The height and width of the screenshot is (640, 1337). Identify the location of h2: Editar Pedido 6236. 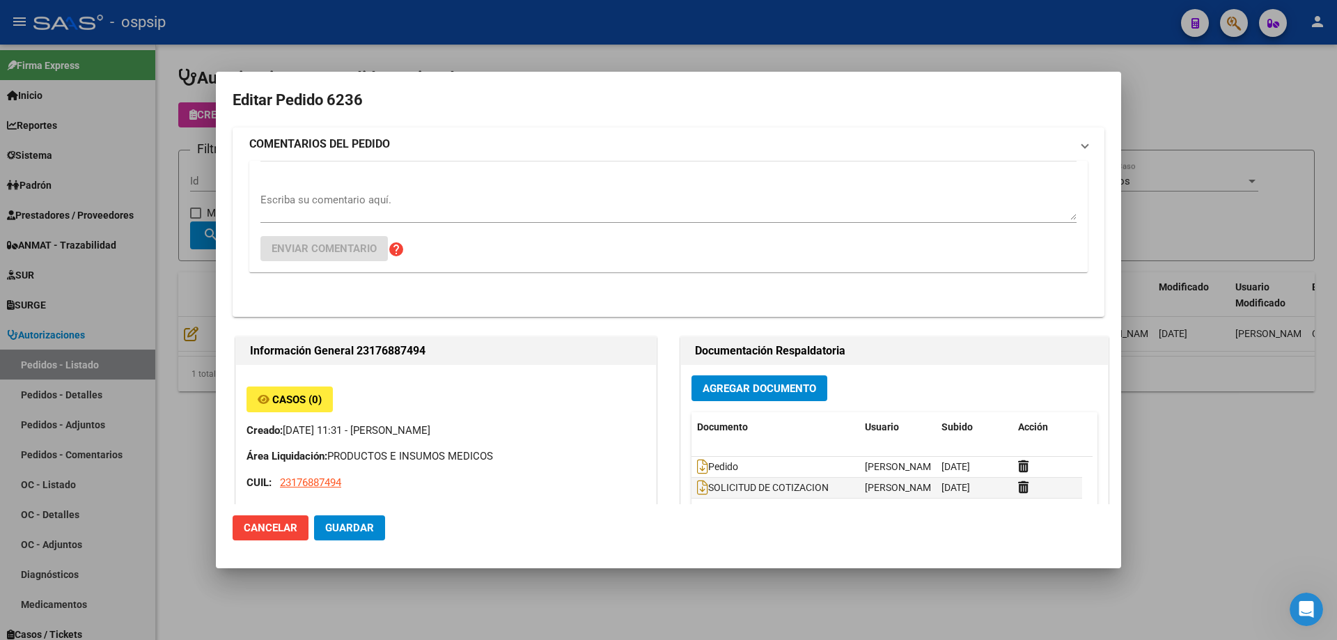
(668, 100).